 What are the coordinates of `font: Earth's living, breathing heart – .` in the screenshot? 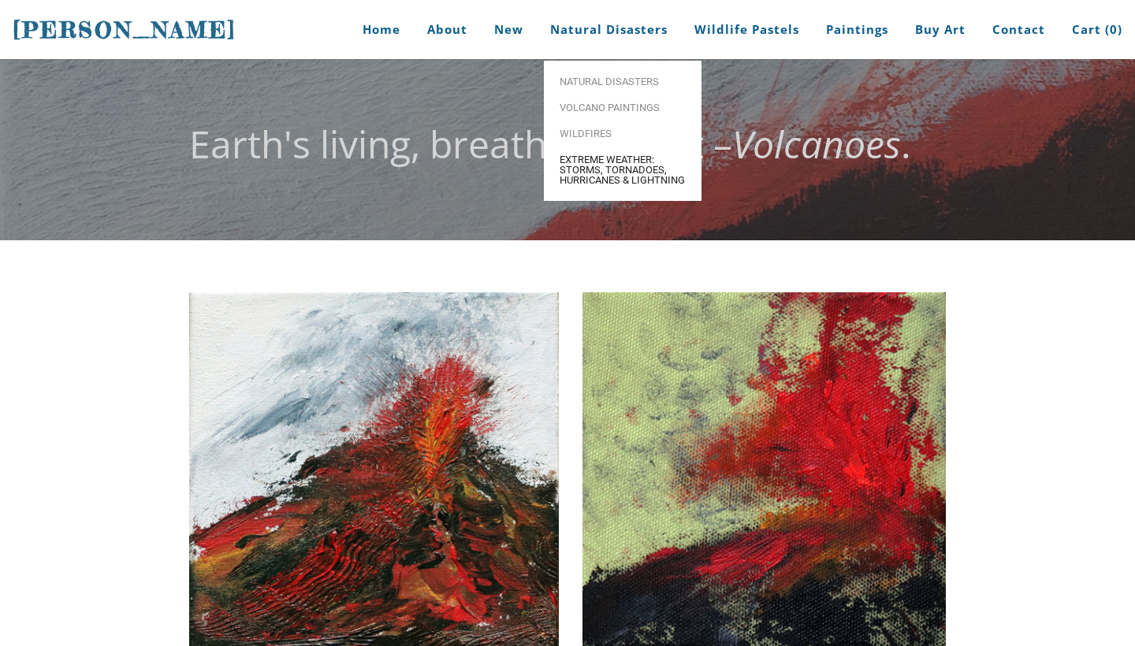 It's located at (550, 143).